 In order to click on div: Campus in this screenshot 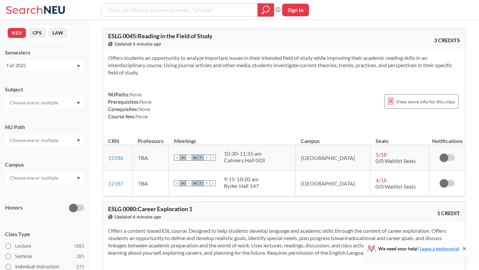, I will do `click(45, 165)`.